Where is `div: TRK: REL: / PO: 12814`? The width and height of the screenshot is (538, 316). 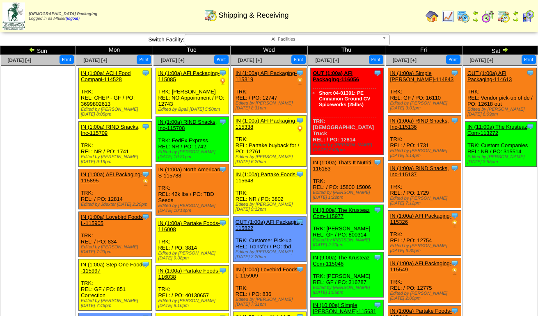
div: TRK: REL: / PO: 12814 is located at coordinates (115, 189).